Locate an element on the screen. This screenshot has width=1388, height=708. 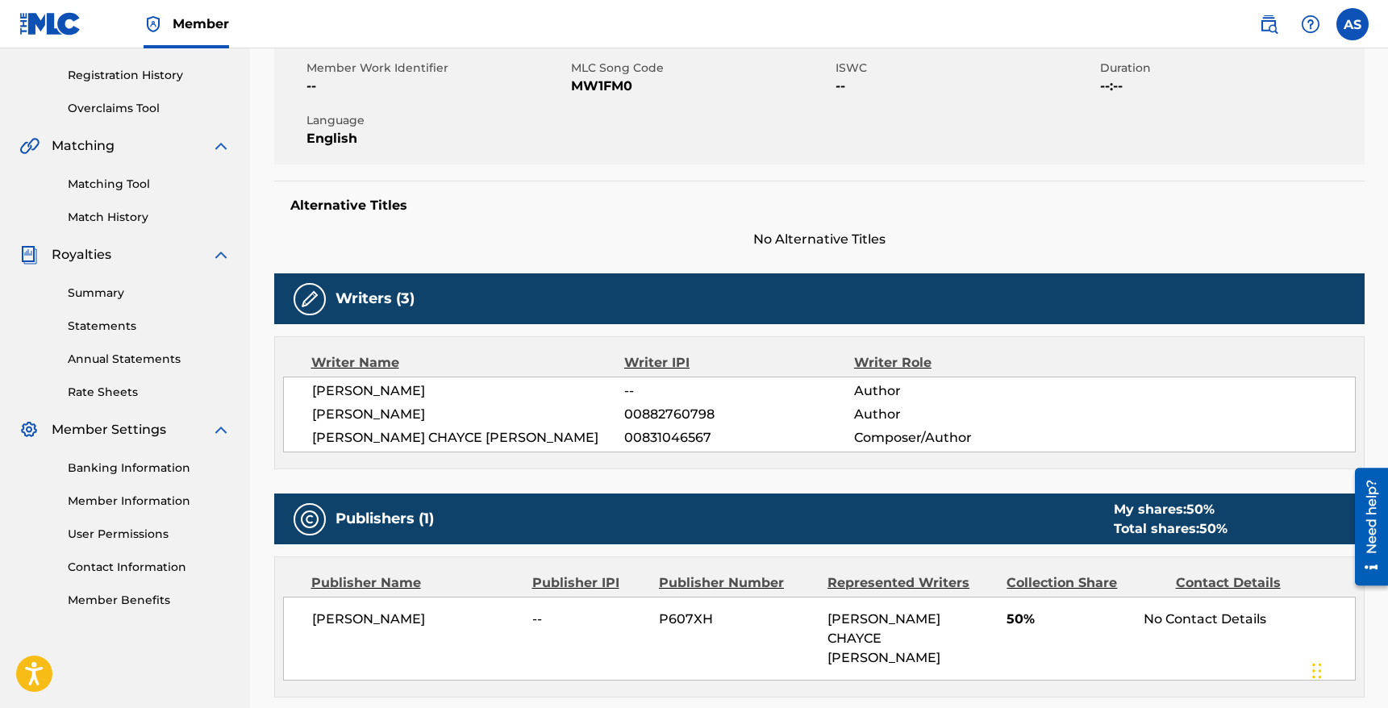
span: Royalties is located at coordinates (81, 255).